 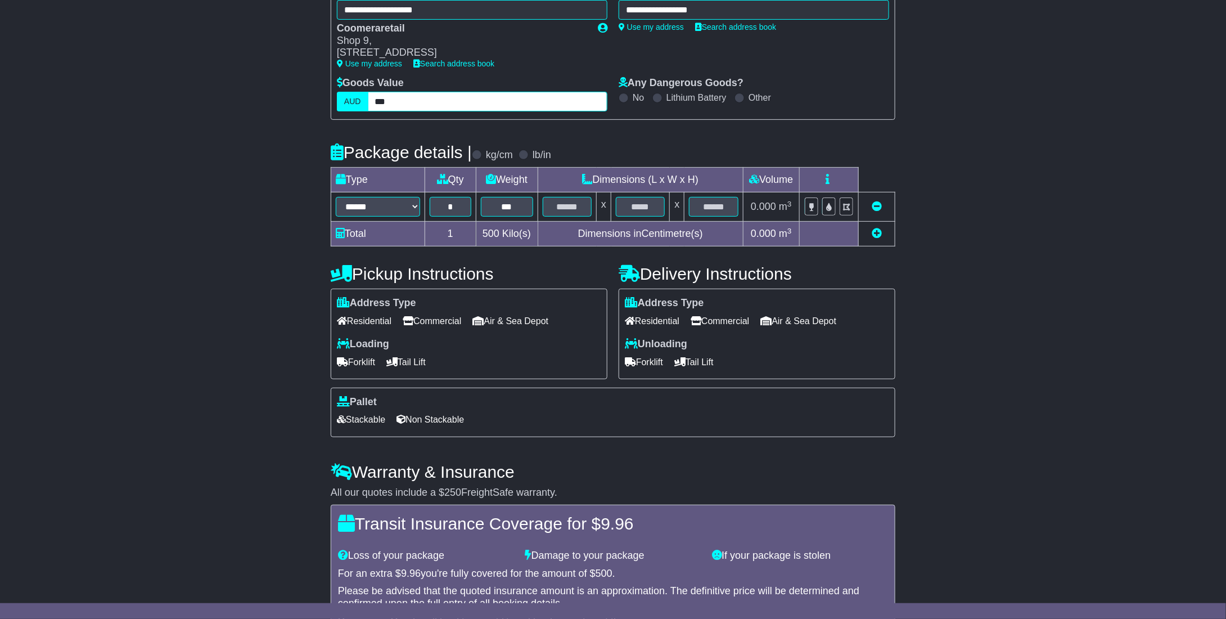 What do you see at coordinates (696, 97) in the screenshot?
I see `label: Lithium Battery` at bounding box center [696, 97].